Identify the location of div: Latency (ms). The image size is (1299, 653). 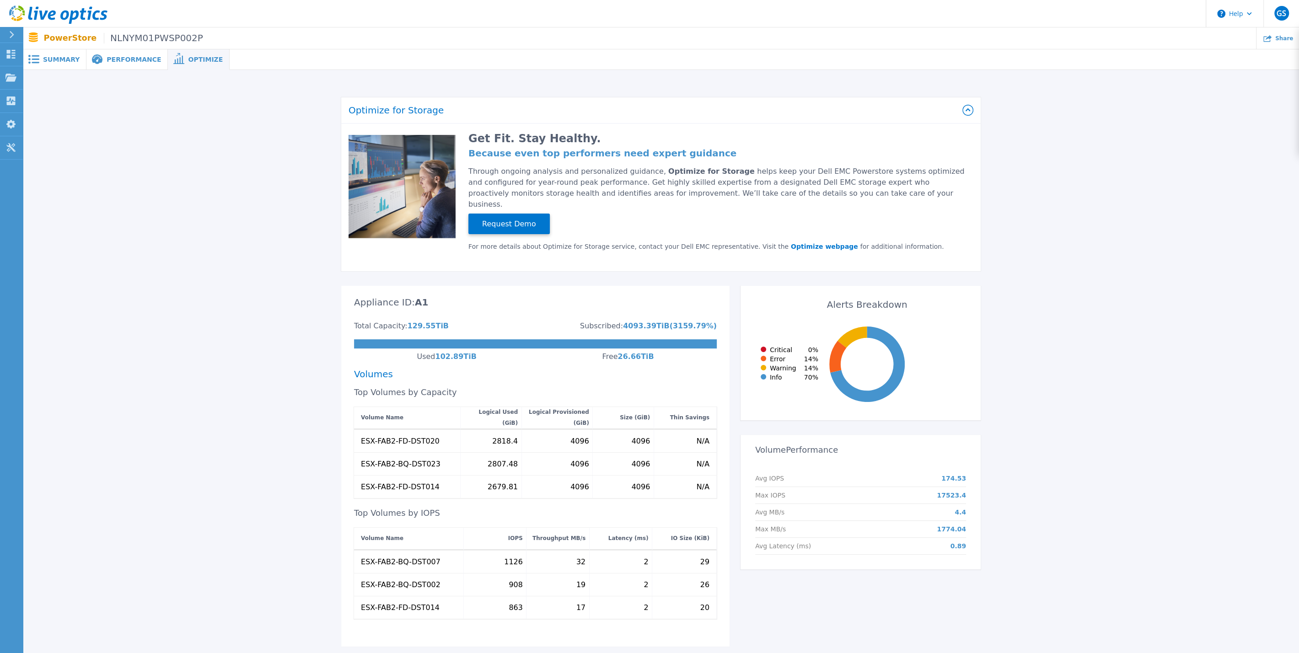
(628, 538).